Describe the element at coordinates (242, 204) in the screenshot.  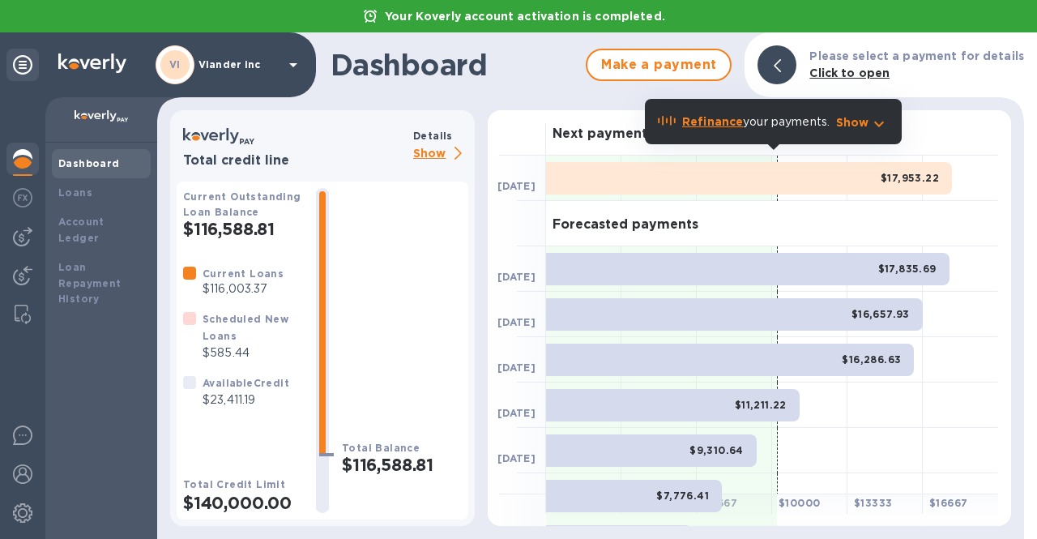
I see `b: Current Outstanding Loan Balance` at that location.